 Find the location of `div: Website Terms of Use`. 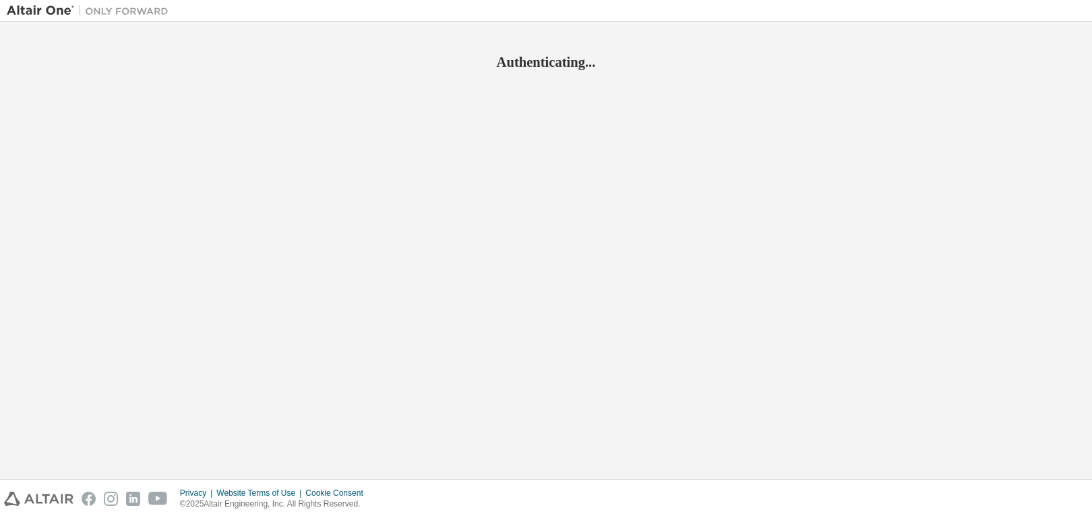

div: Website Terms of Use is located at coordinates (261, 493).